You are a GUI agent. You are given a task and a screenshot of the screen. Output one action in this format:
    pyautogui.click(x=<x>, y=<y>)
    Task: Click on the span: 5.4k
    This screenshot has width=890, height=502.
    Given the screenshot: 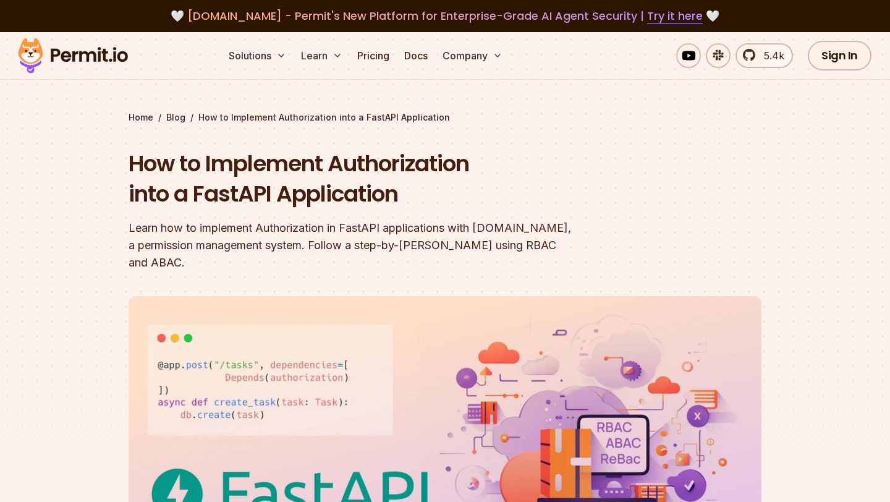 What is the action you would take?
    pyautogui.click(x=770, y=56)
    